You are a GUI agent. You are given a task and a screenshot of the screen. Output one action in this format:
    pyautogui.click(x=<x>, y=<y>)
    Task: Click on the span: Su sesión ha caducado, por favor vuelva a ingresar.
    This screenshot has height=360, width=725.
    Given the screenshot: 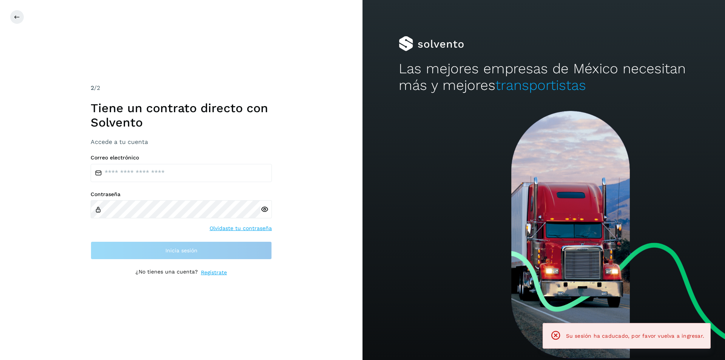 What is the action you would take?
    pyautogui.click(x=635, y=335)
    